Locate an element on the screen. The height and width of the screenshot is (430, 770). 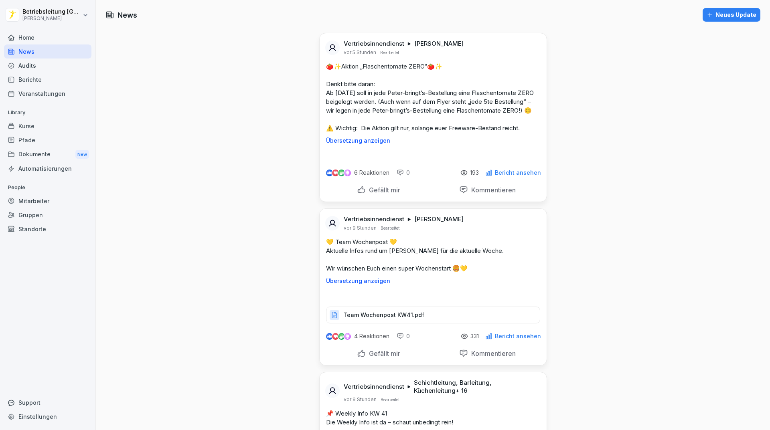
div: Automatisierungen is located at coordinates (48, 168).